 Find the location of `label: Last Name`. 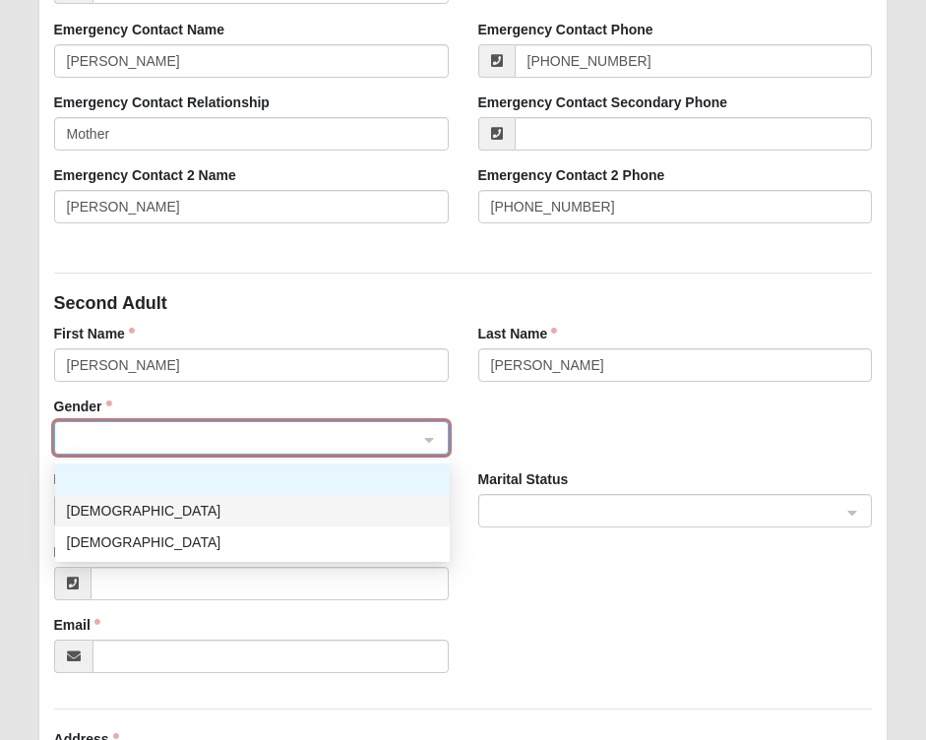

label: Last Name is located at coordinates (518, 334).